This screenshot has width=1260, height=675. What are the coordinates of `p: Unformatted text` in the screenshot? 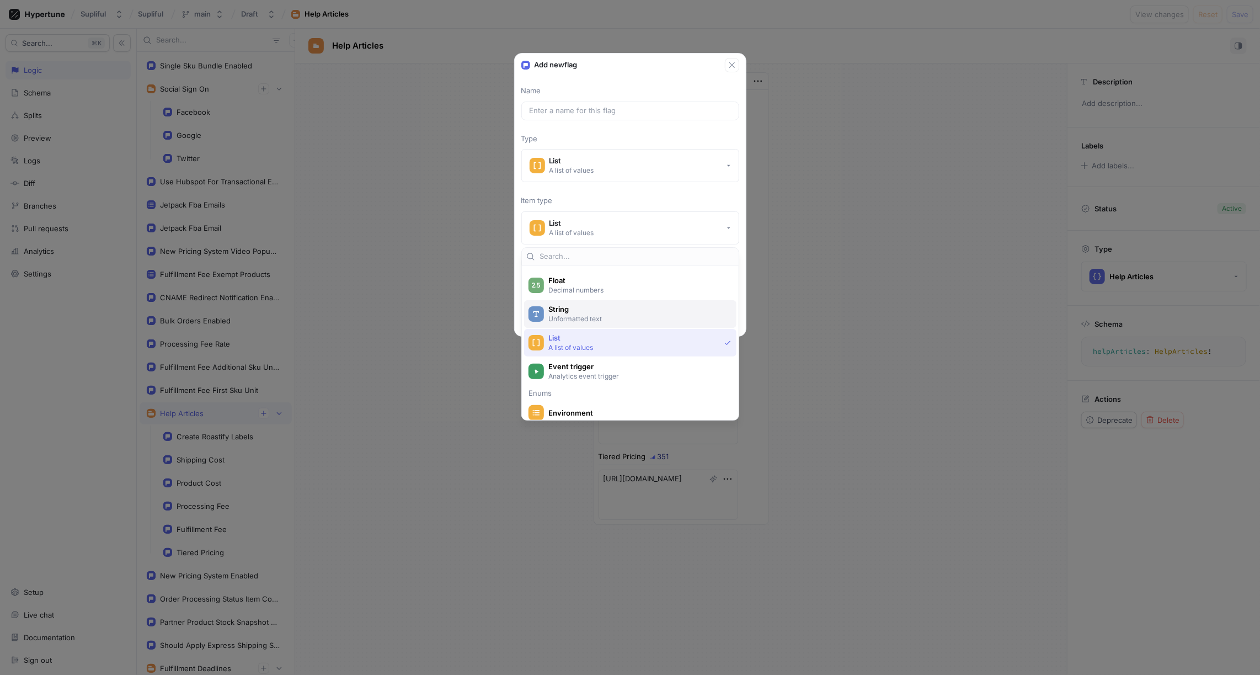 It's located at (637, 318).